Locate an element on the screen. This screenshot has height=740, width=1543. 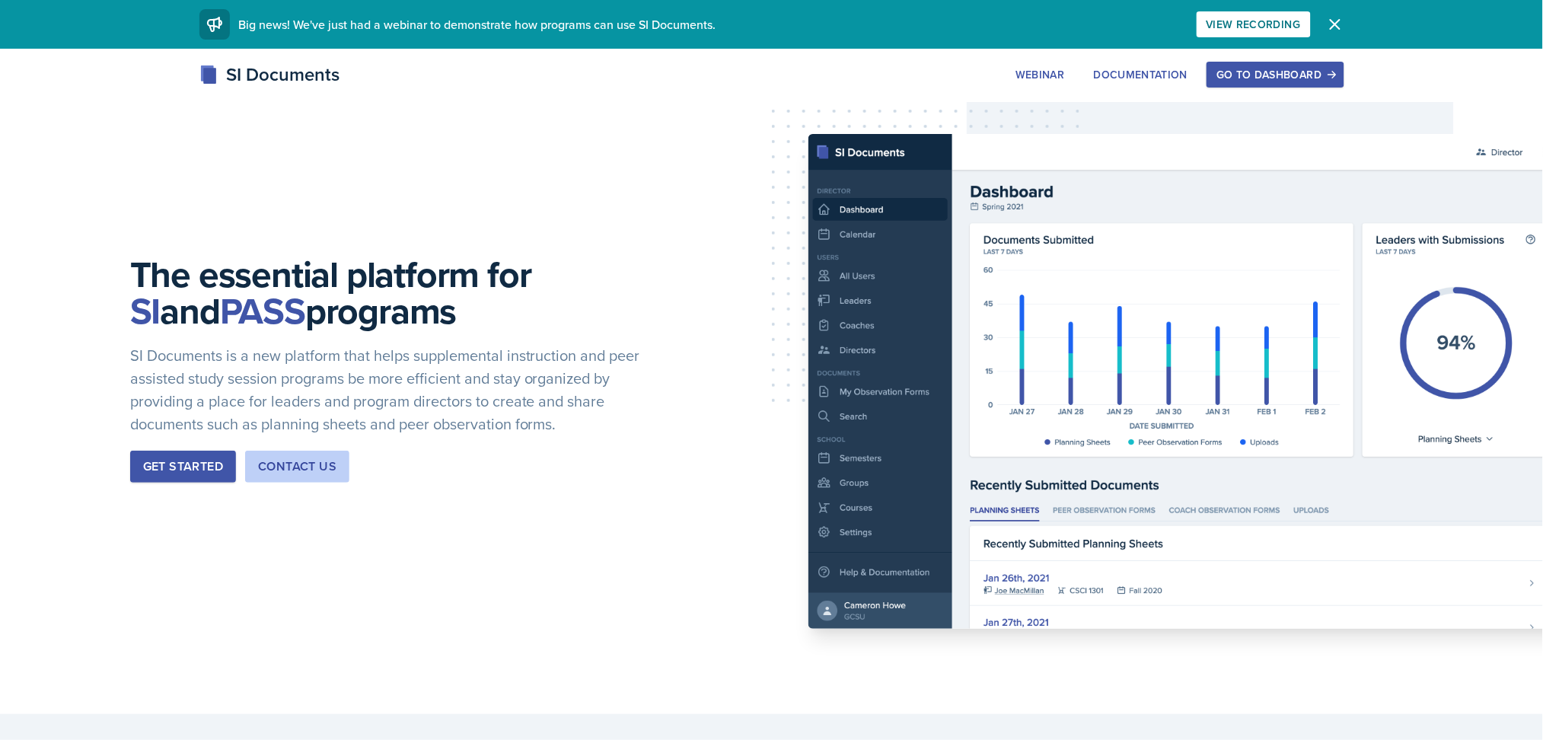
div: SI Documents is located at coordinates (270, 75).